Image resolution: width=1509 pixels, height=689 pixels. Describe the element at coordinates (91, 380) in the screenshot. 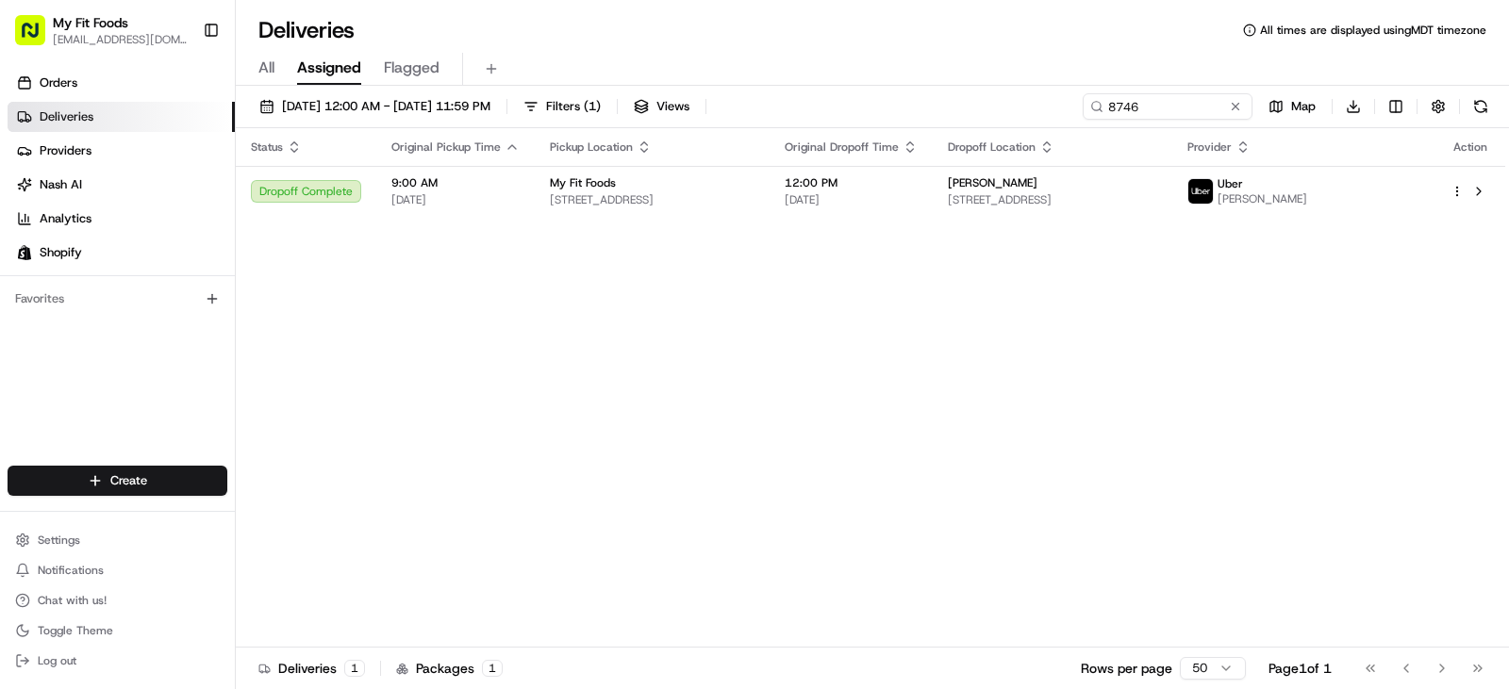

I see `span: Knowledge Base` at that location.